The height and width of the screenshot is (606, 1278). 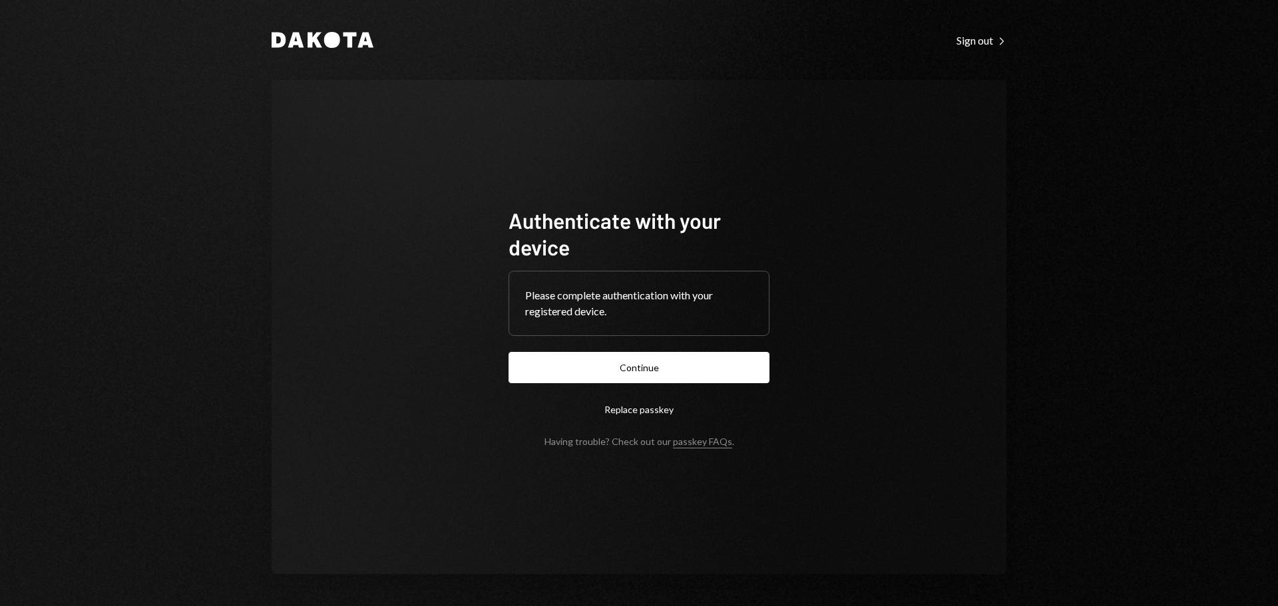 What do you see at coordinates (639, 441) in the screenshot?
I see `div: Having trouble? Check out our .` at bounding box center [639, 441].